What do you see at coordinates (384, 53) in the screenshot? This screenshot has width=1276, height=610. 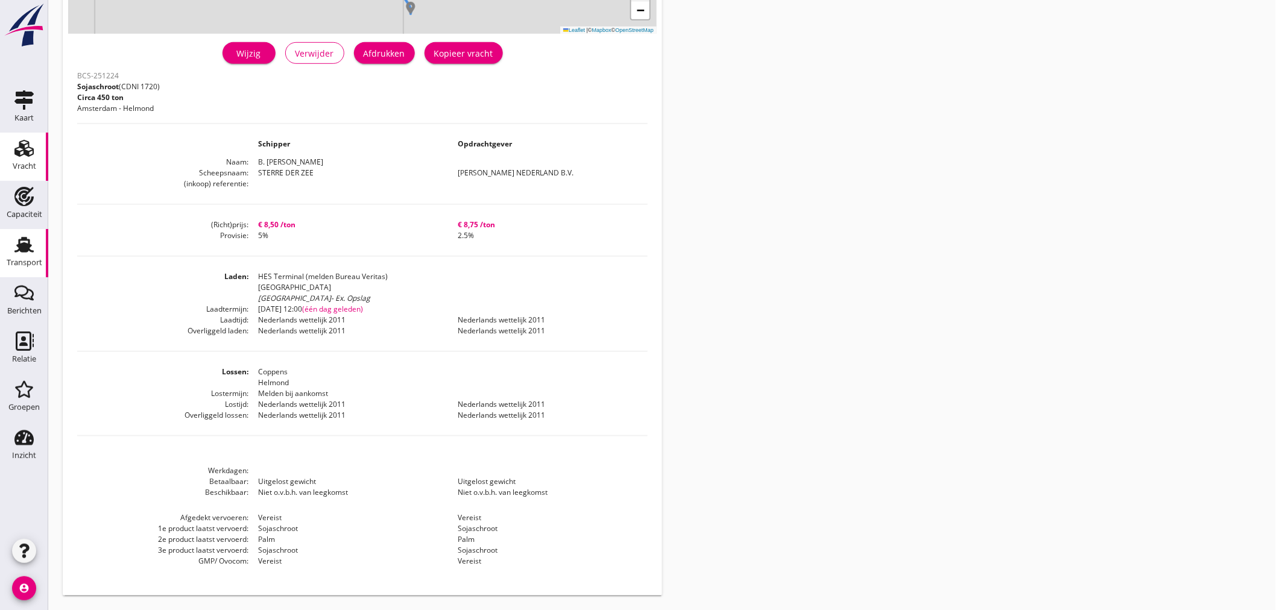 I see `div: Afdrukken` at bounding box center [384, 53].